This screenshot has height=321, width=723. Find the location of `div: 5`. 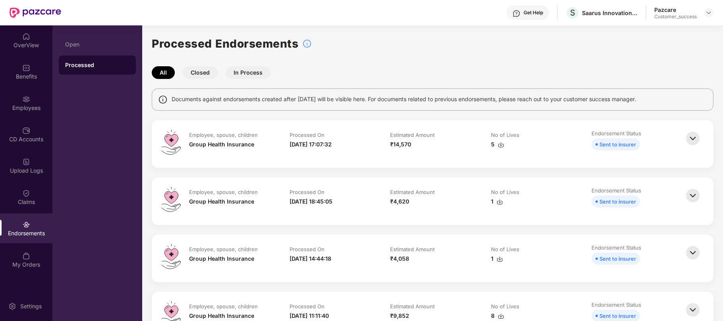

div: 5 is located at coordinates (497, 145).